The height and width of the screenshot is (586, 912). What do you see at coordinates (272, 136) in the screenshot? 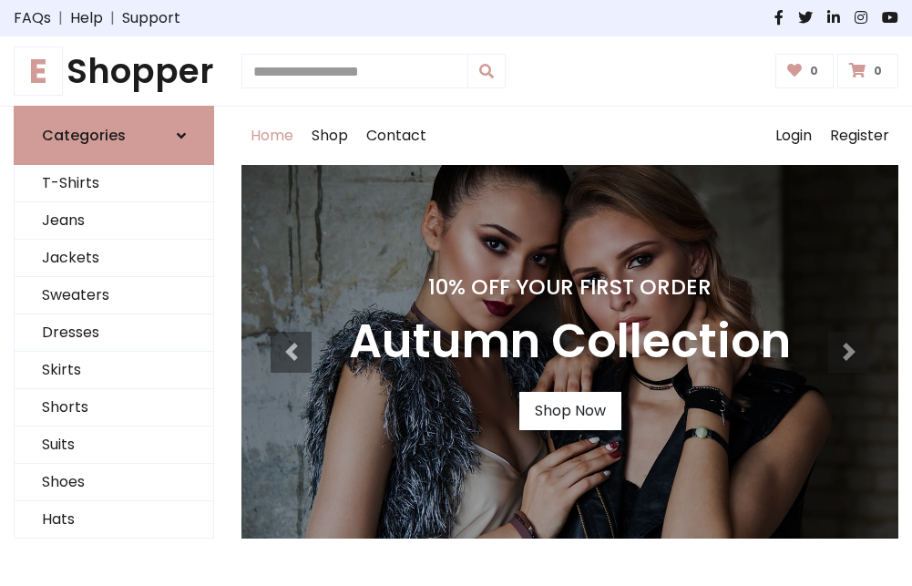
I see `a: Home` at bounding box center [272, 136].